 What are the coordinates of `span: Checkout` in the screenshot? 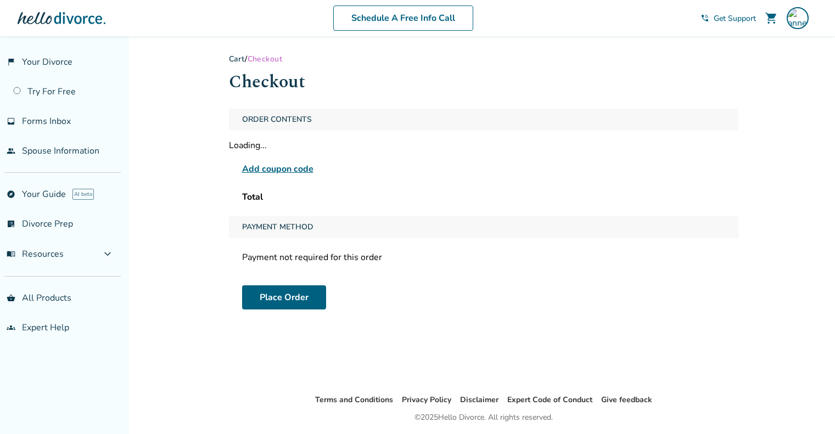 It's located at (265, 59).